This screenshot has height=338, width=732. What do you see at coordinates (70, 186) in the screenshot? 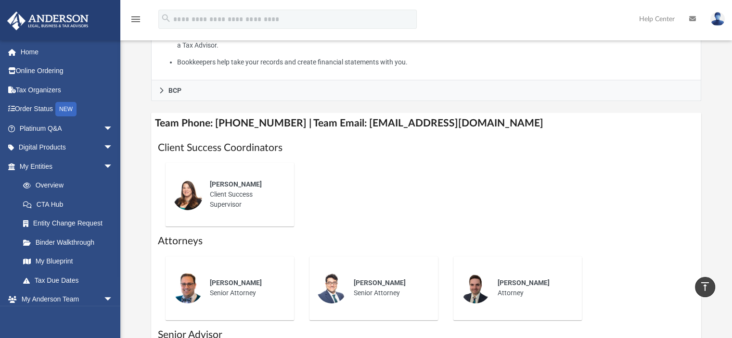
I see `a: Overview` at bounding box center [70, 186].